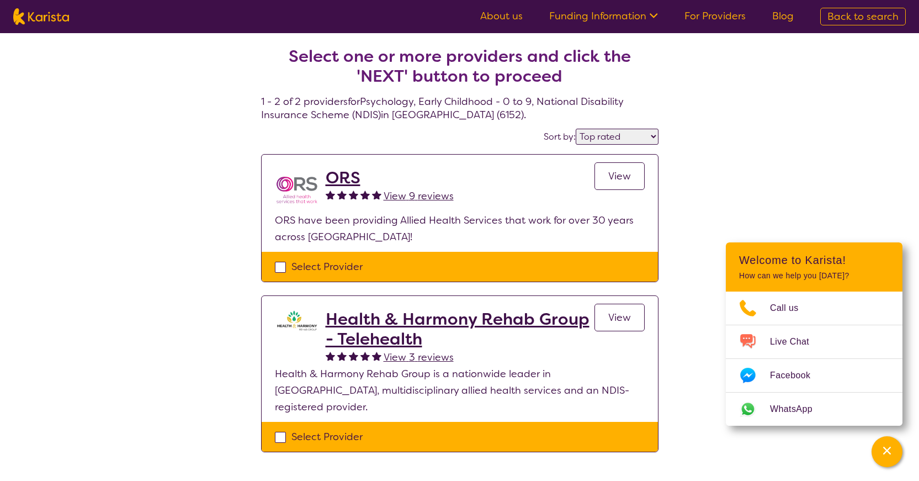 This screenshot has width=919, height=481. What do you see at coordinates (797, 409) in the screenshot?
I see `span: WhatsApp` at bounding box center [797, 409].